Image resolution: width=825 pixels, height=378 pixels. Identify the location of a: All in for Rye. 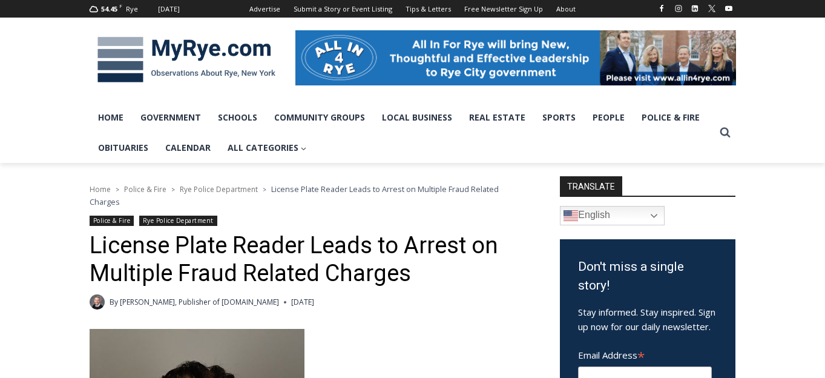
(516, 57).